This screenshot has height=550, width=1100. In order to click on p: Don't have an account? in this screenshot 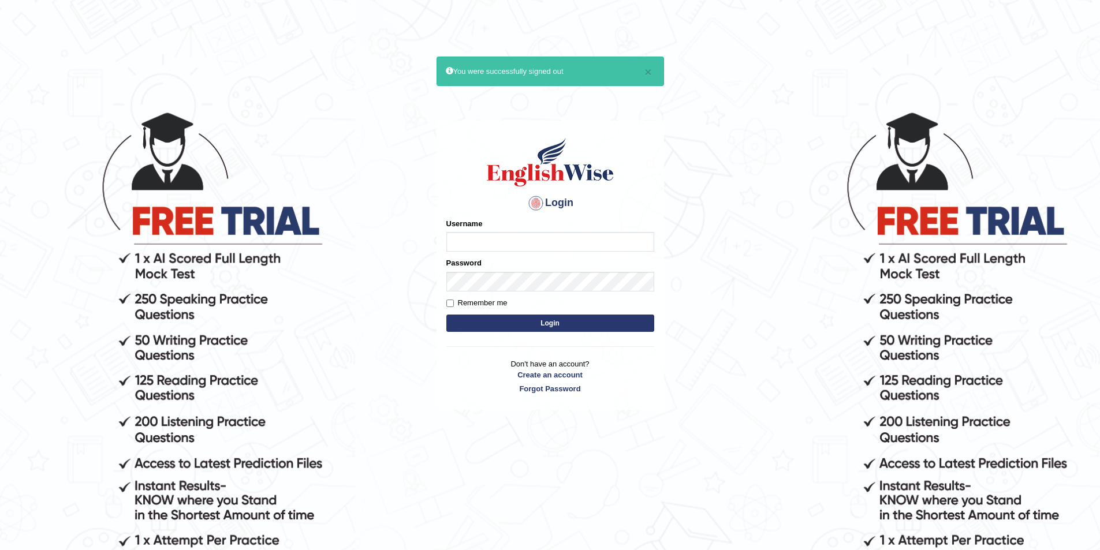, I will do `click(550, 376)`.